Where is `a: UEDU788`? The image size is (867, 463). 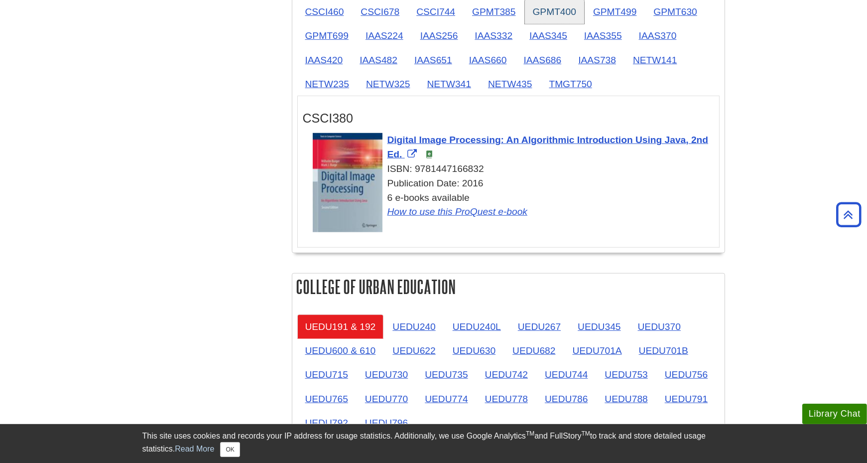 a: UEDU788 is located at coordinates (626, 398).